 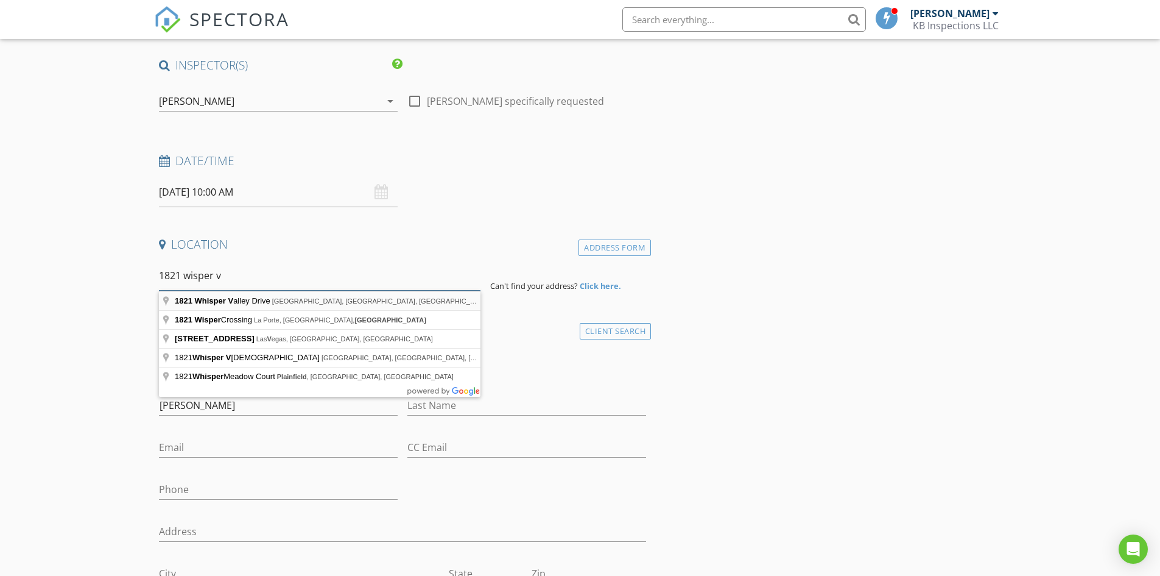 What do you see at coordinates (616, 331) in the screenshot?
I see `div: Client Search` at bounding box center [616, 331].